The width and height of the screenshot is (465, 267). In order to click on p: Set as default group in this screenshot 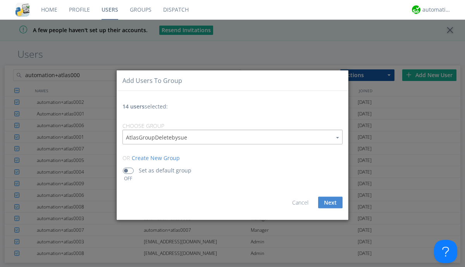, I will do `click(165, 171)`.